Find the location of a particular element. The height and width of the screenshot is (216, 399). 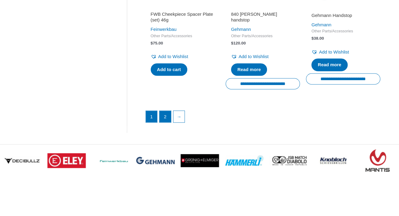

h2: Gehmann Handstop is located at coordinates (343, 15).